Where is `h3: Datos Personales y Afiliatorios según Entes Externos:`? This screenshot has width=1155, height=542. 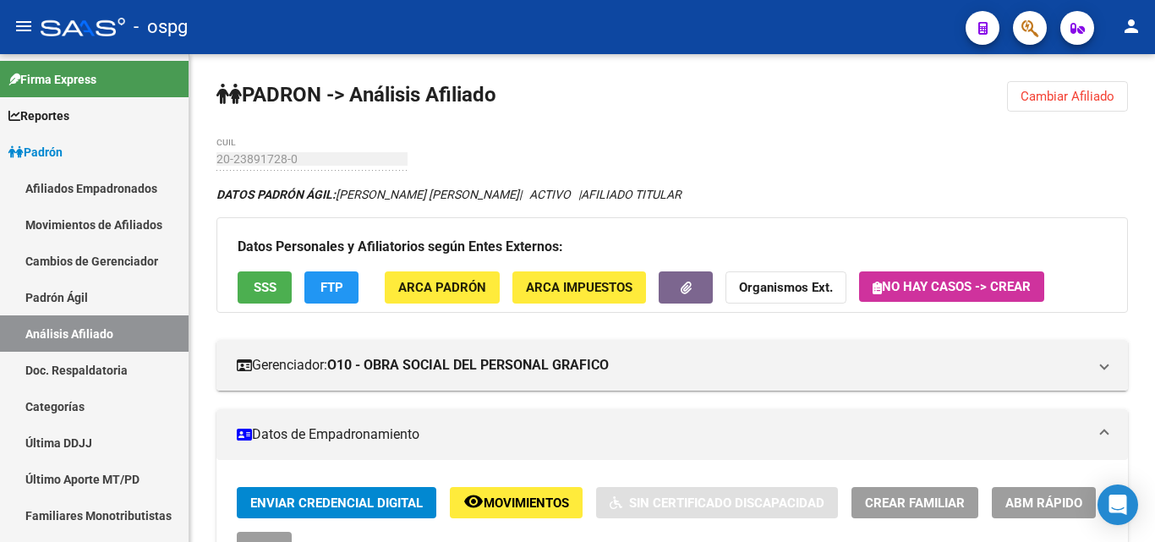
h3: Datos Personales y Afiliatorios según Entes Externos: is located at coordinates (672, 247).